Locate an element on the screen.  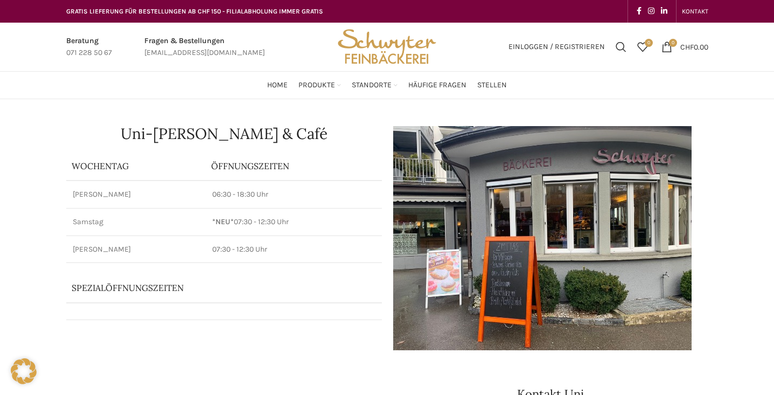
p: Samstag is located at coordinates (136, 222).